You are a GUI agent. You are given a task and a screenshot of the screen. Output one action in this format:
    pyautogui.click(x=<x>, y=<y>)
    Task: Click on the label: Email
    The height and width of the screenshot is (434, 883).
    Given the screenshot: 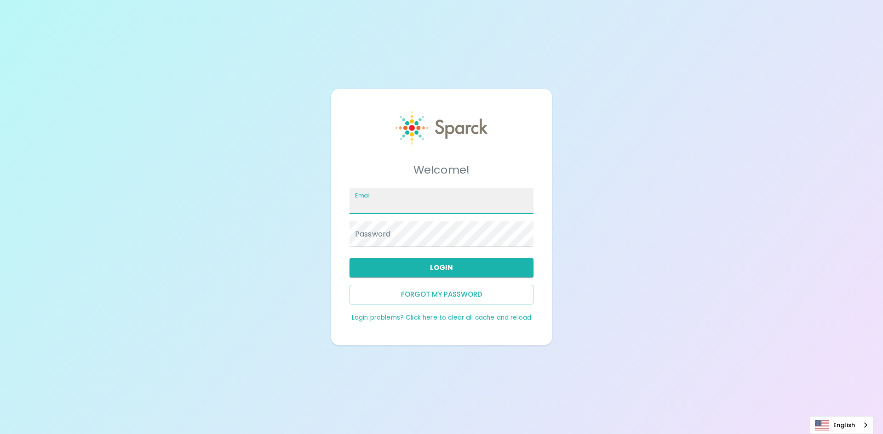 What is the action you would take?
    pyautogui.click(x=362, y=195)
    